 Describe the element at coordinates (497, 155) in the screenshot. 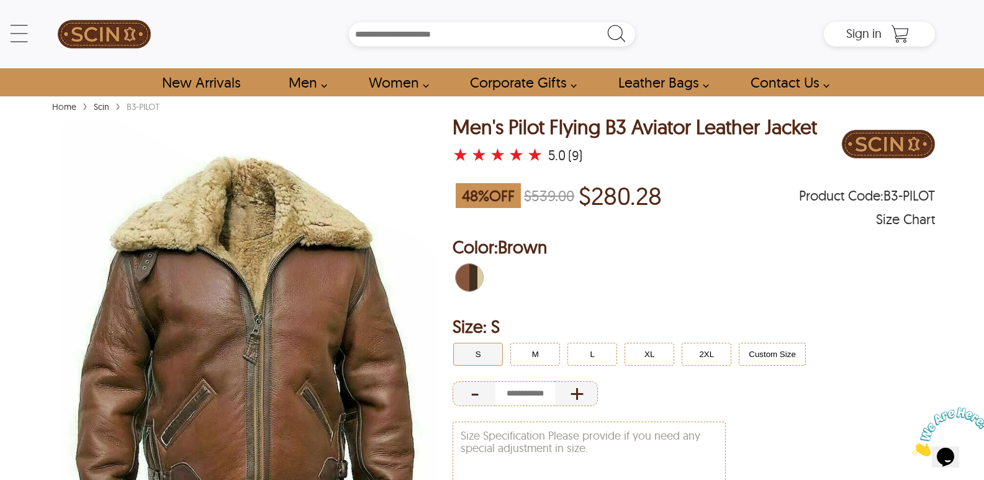

I see `label: 3 rating` at that location.